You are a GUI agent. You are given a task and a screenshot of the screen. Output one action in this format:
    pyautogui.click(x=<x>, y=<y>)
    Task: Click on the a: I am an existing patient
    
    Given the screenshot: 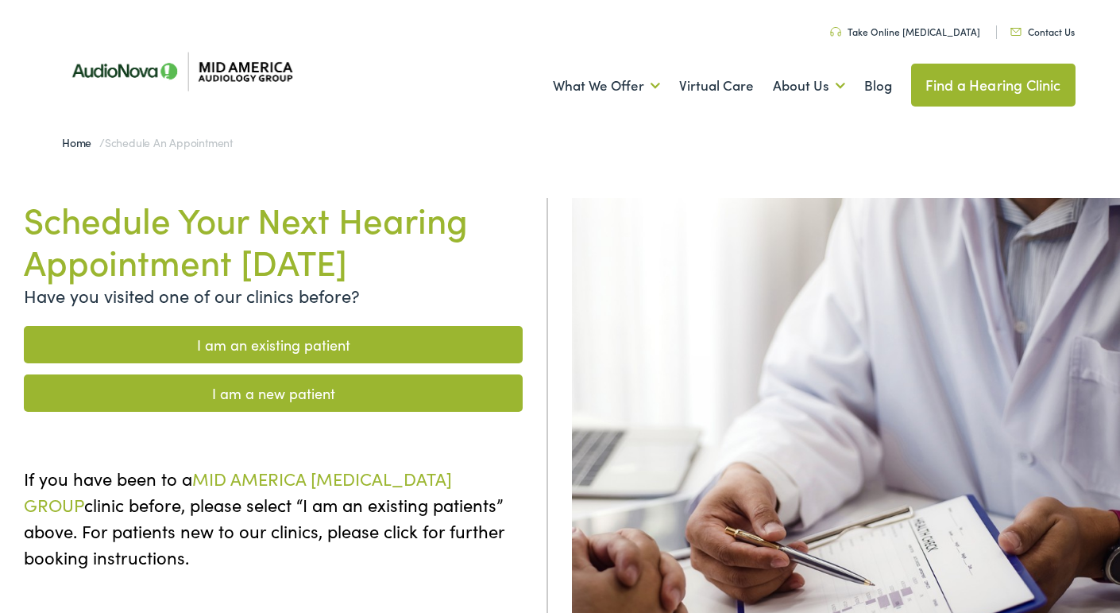 What is the action you would take?
    pyautogui.click(x=273, y=344)
    